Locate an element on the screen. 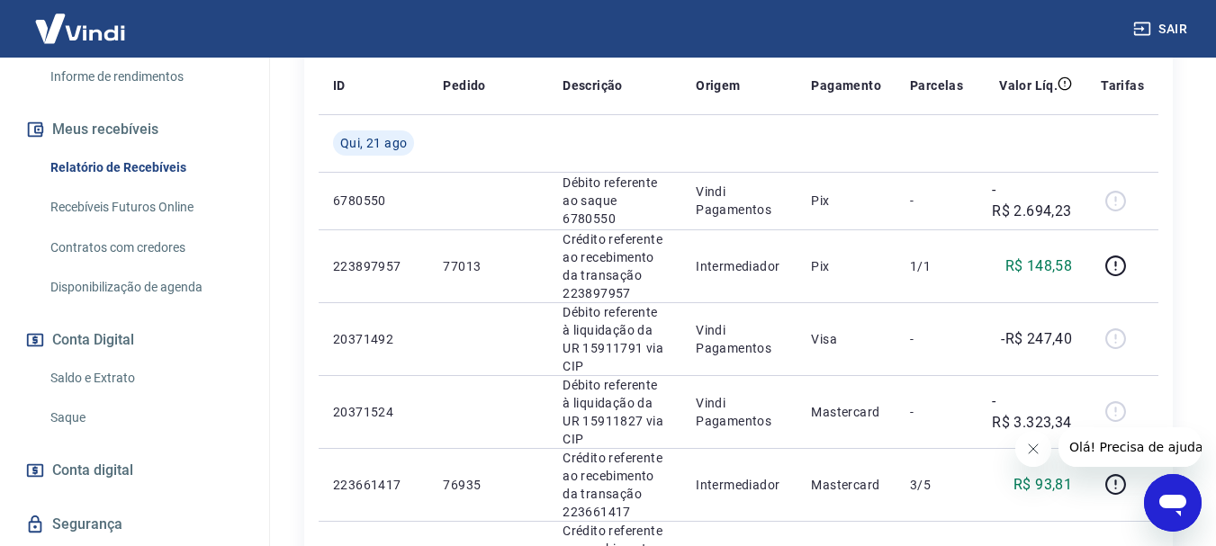 This screenshot has height=546, width=1216. img: Vindi is located at coordinates (80, 28).